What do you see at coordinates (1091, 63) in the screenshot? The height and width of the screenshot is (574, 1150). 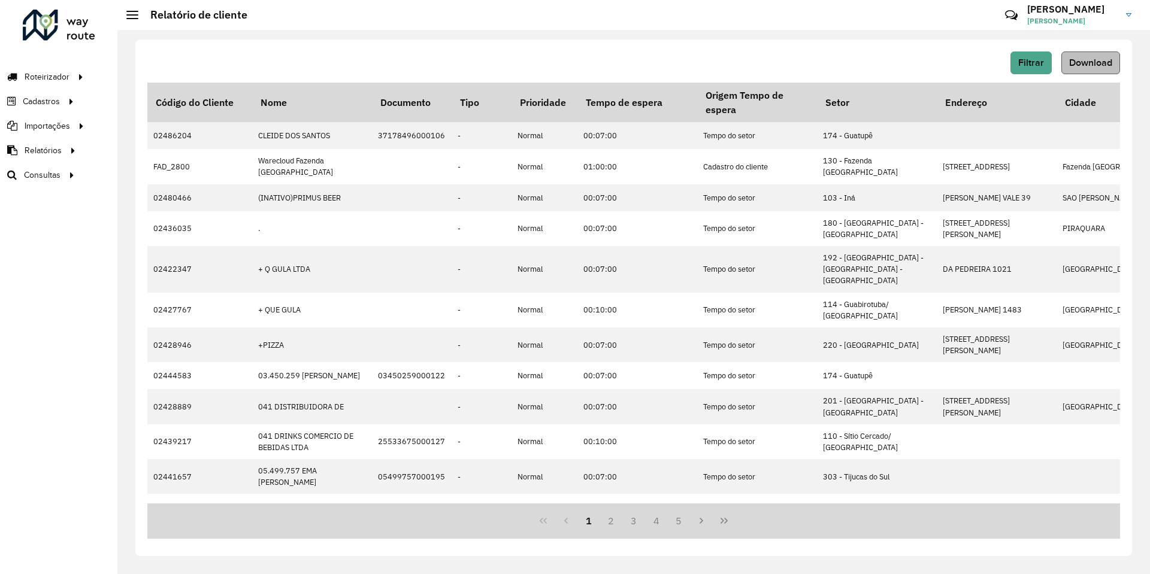 I see `button: Download` at bounding box center [1091, 63].